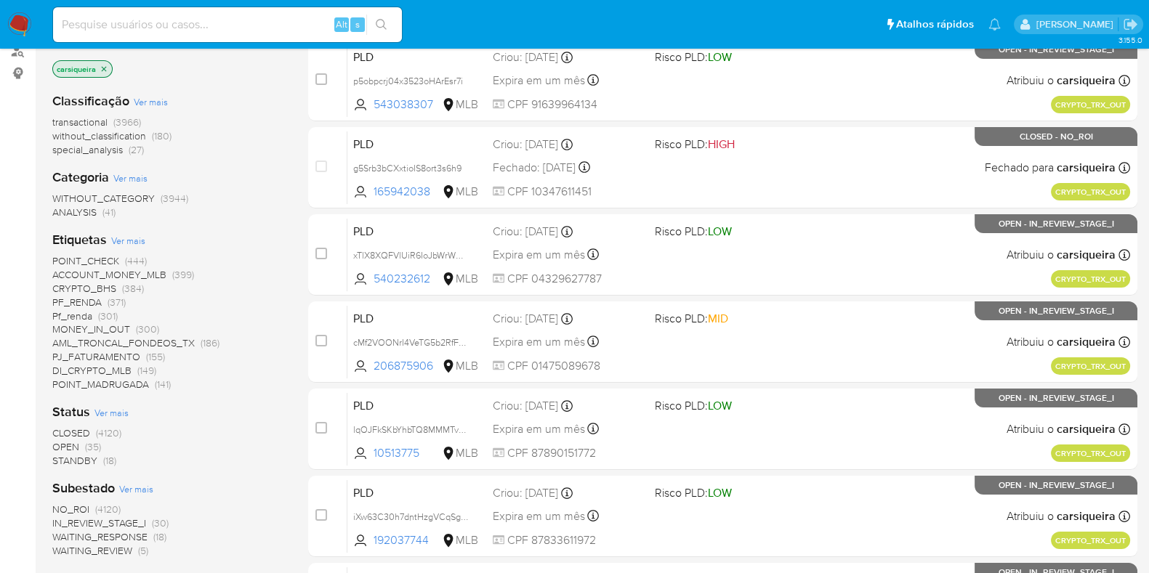  What do you see at coordinates (1130, 24) in the screenshot?
I see `a: Sair` at bounding box center [1130, 24].